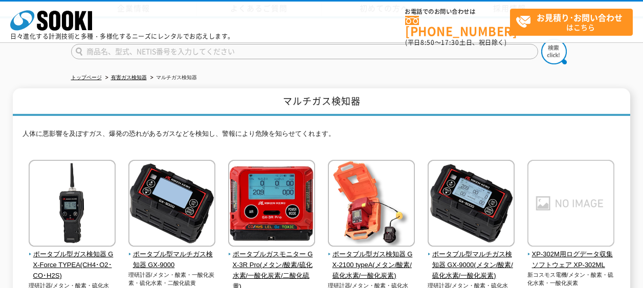  What do you see at coordinates (172, 260) in the screenshot?
I see `span: ポータブル型マルチガス検知器 GX-9000` at bounding box center [172, 260].